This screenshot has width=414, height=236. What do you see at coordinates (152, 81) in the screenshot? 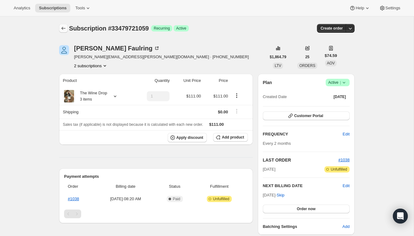
I see `th: Quantity` at bounding box center [152, 81].